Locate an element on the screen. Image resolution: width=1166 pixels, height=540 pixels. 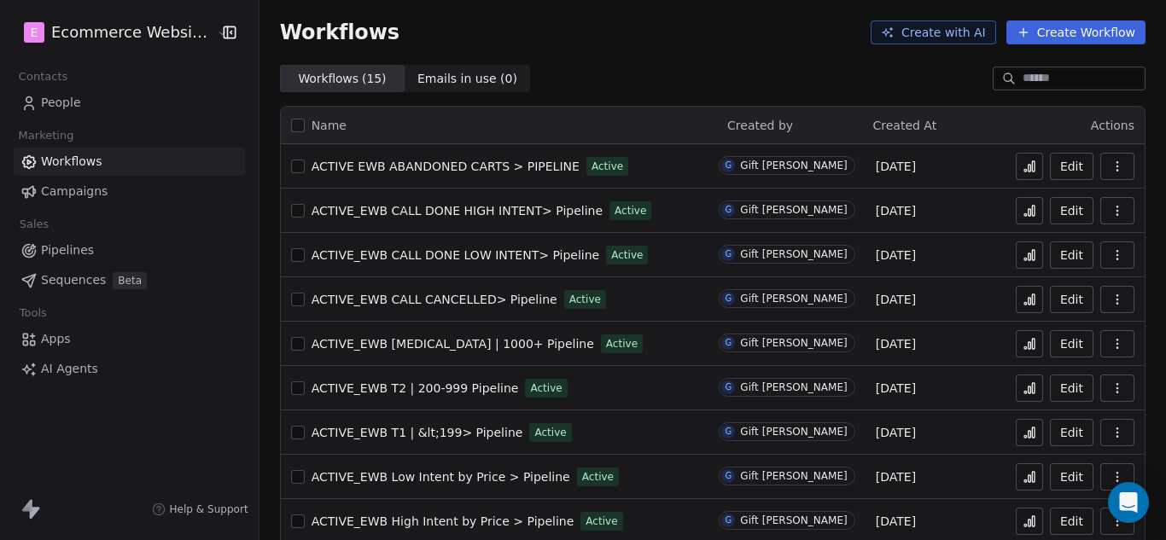
button: Create Workflow is located at coordinates (1076, 32).